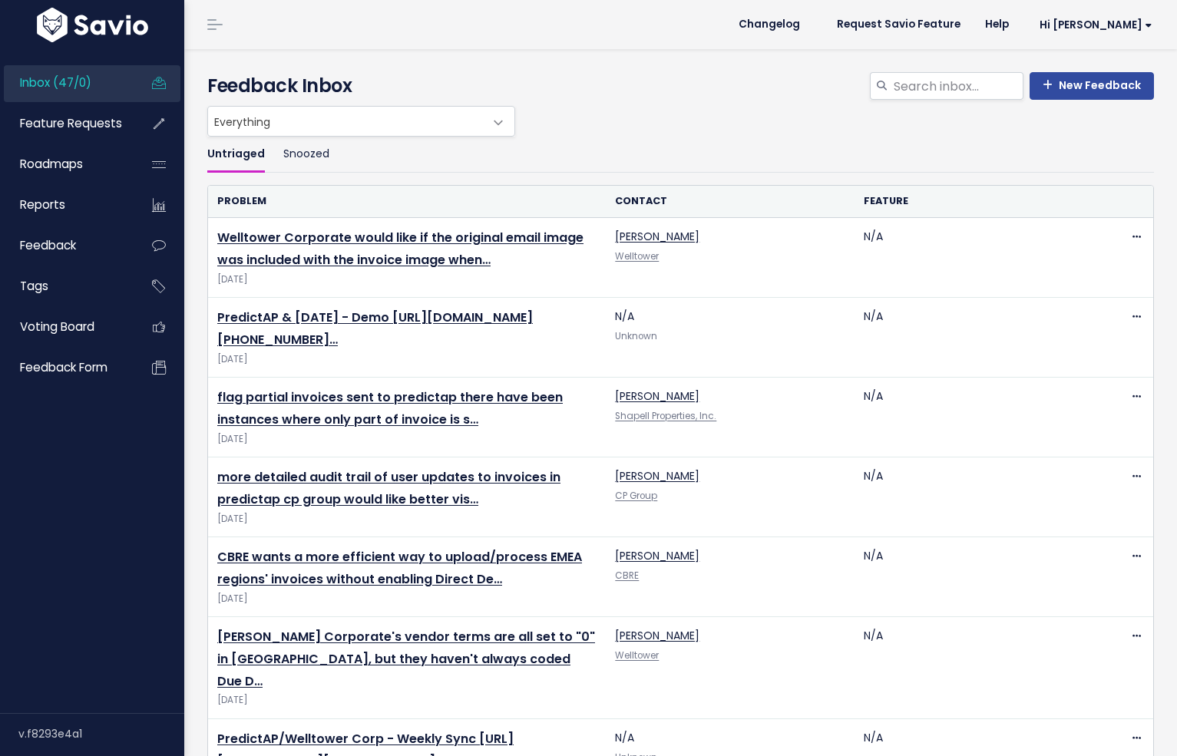 This screenshot has width=1177, height=756. What do you see at coordinates (48, 245) in the screenshot?
I see `span: Feedback` at bounding box center [48, 245].